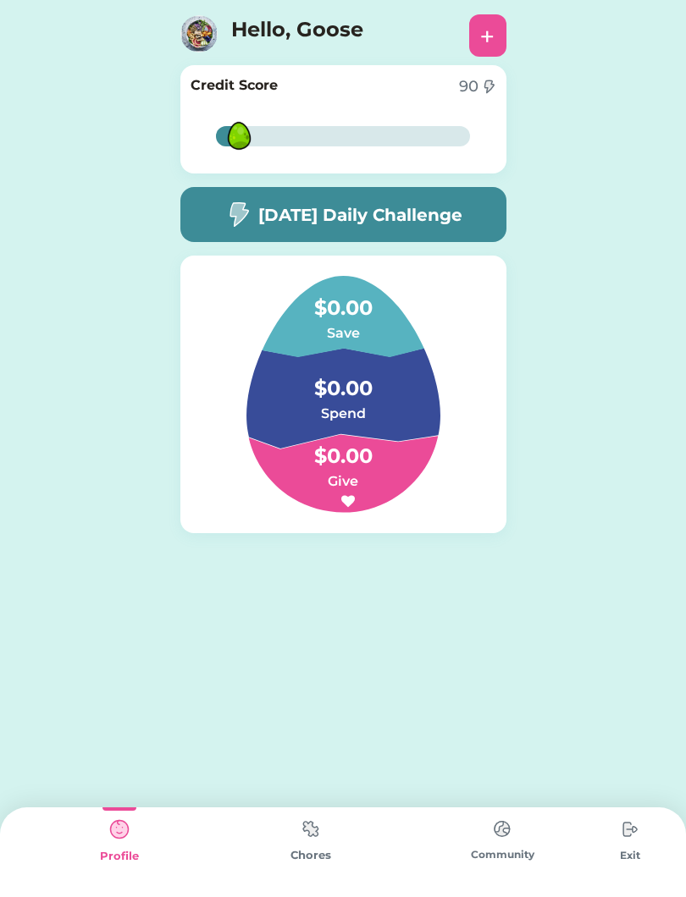 This screenshot has width=686, height=897. I want to click on img: Group%201.svg, so click(343, 394).